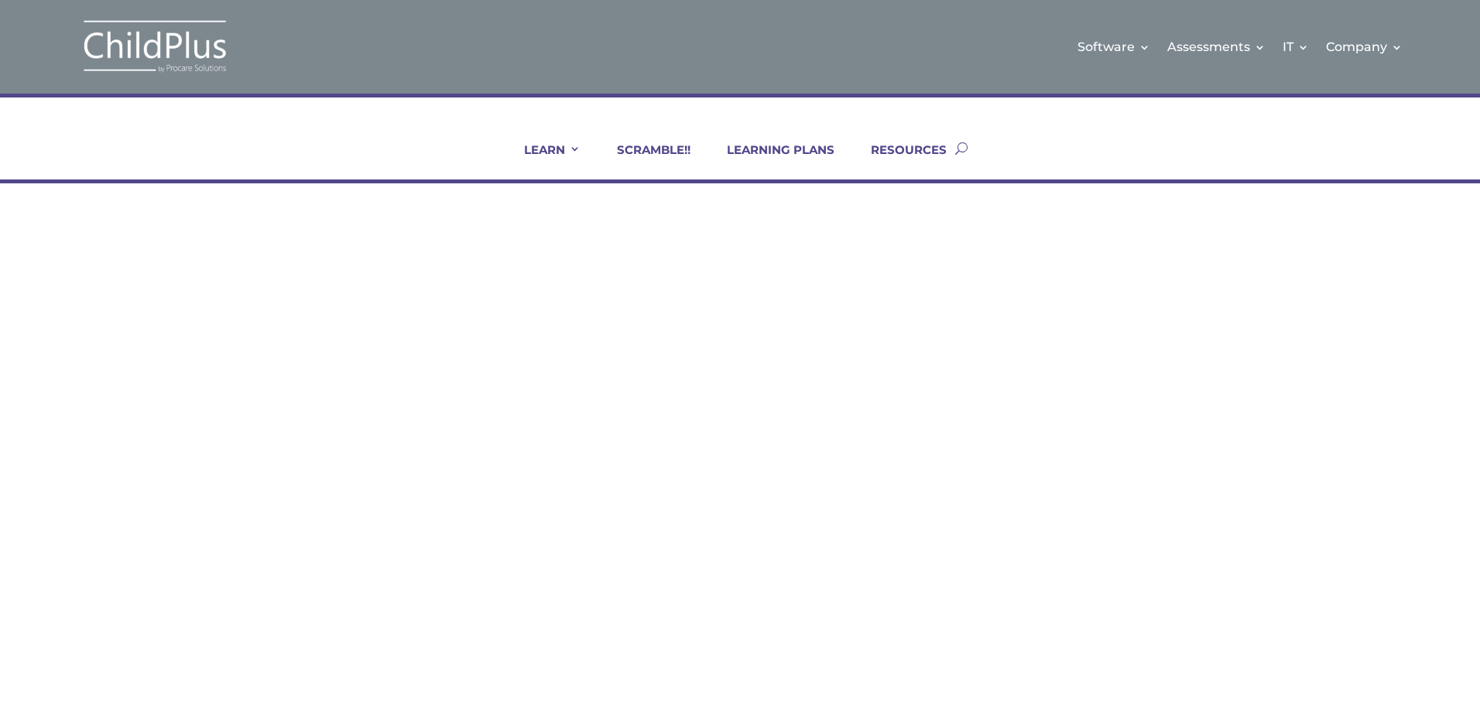 This screenshot has height=721, width=1480. Describe the element at coordinates (1295, 46) in the screenshot. I see `a: IT` at that location.